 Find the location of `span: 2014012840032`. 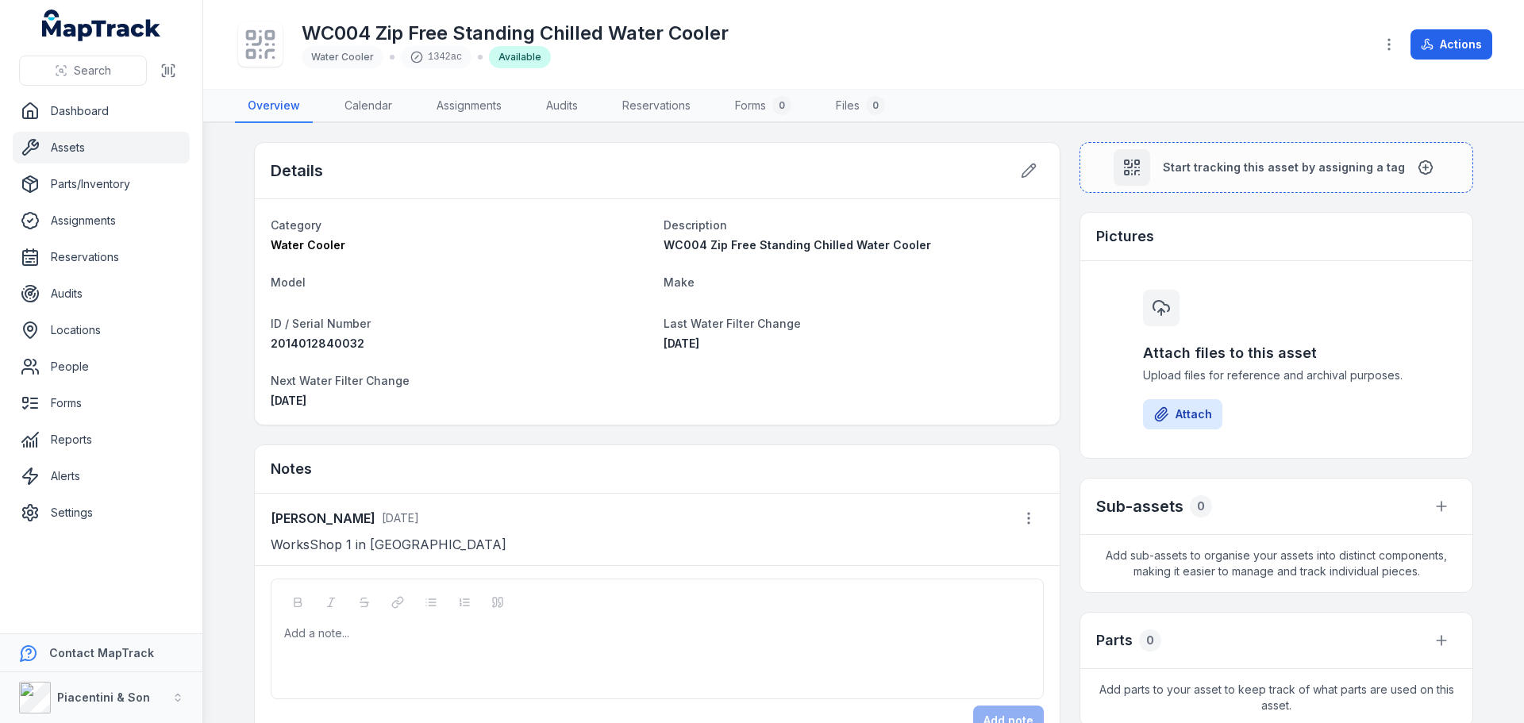

span: 2014012840032 is located at coordinates (317, 343).